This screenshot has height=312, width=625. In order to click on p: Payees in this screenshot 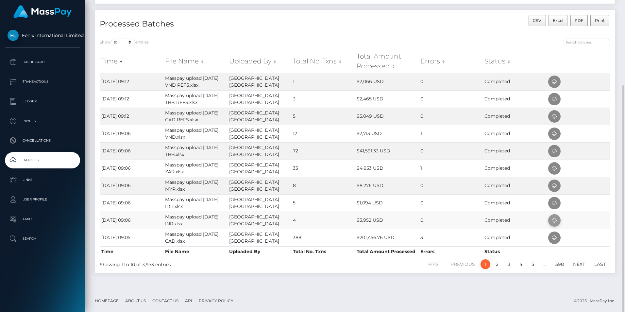, I will do `click(42, 121)`.